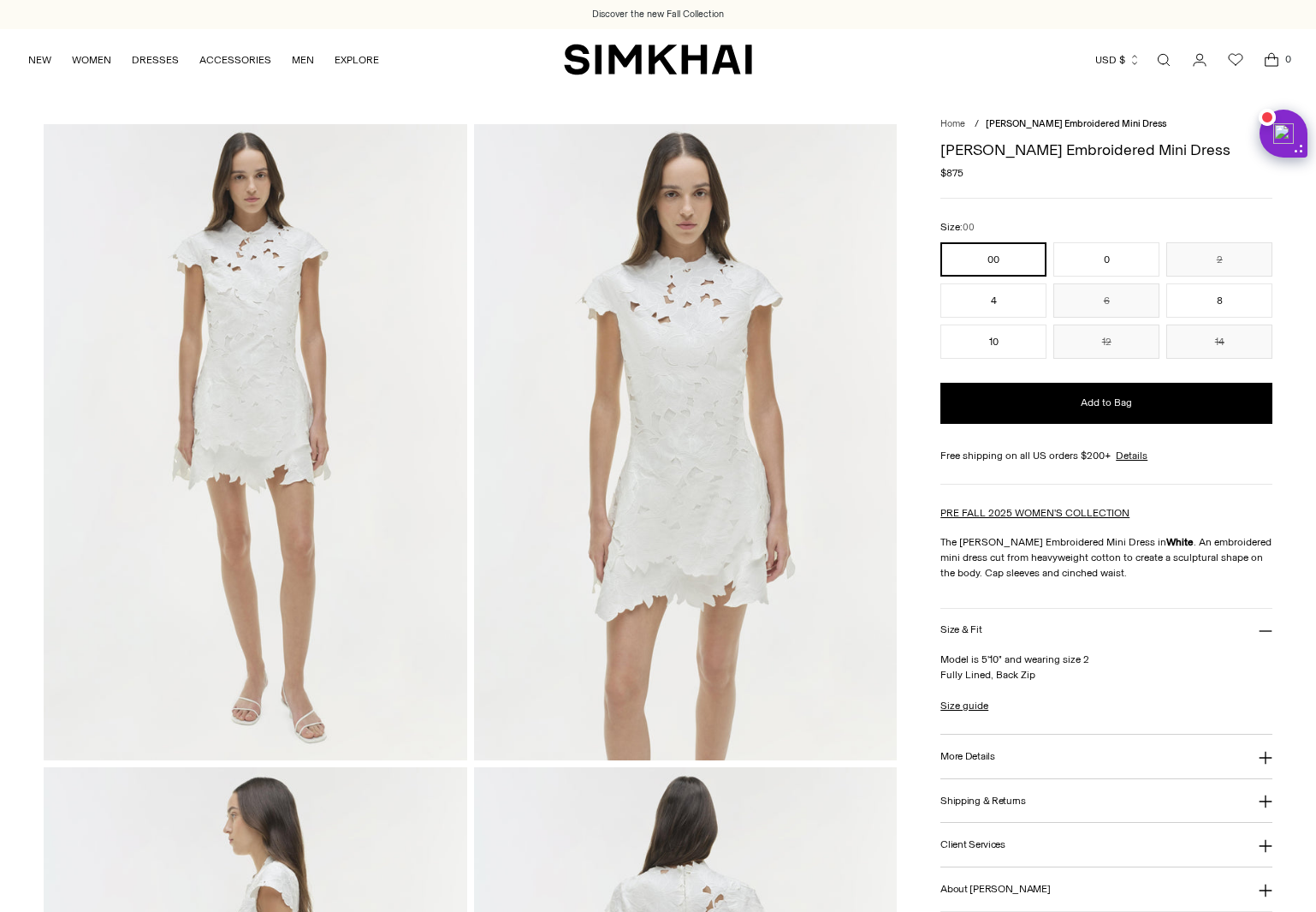 The height and width of the screenshot is (912, 1316). Describe the element at coordinates (1106, 800) in the screenshot. I see `button: Shipping & Returns` at that location.